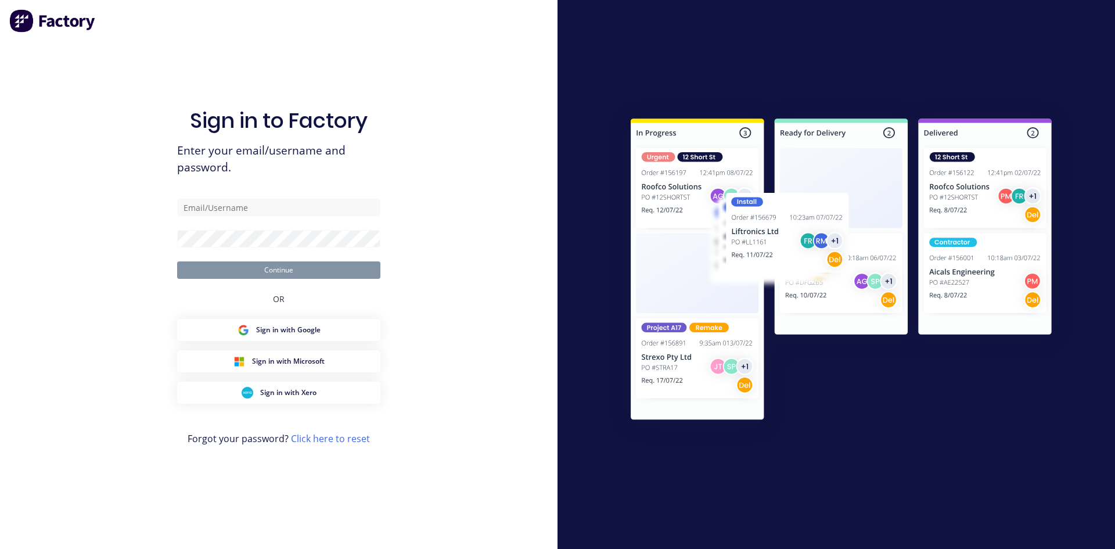  I want to click on div: OR, so click(279, 299).